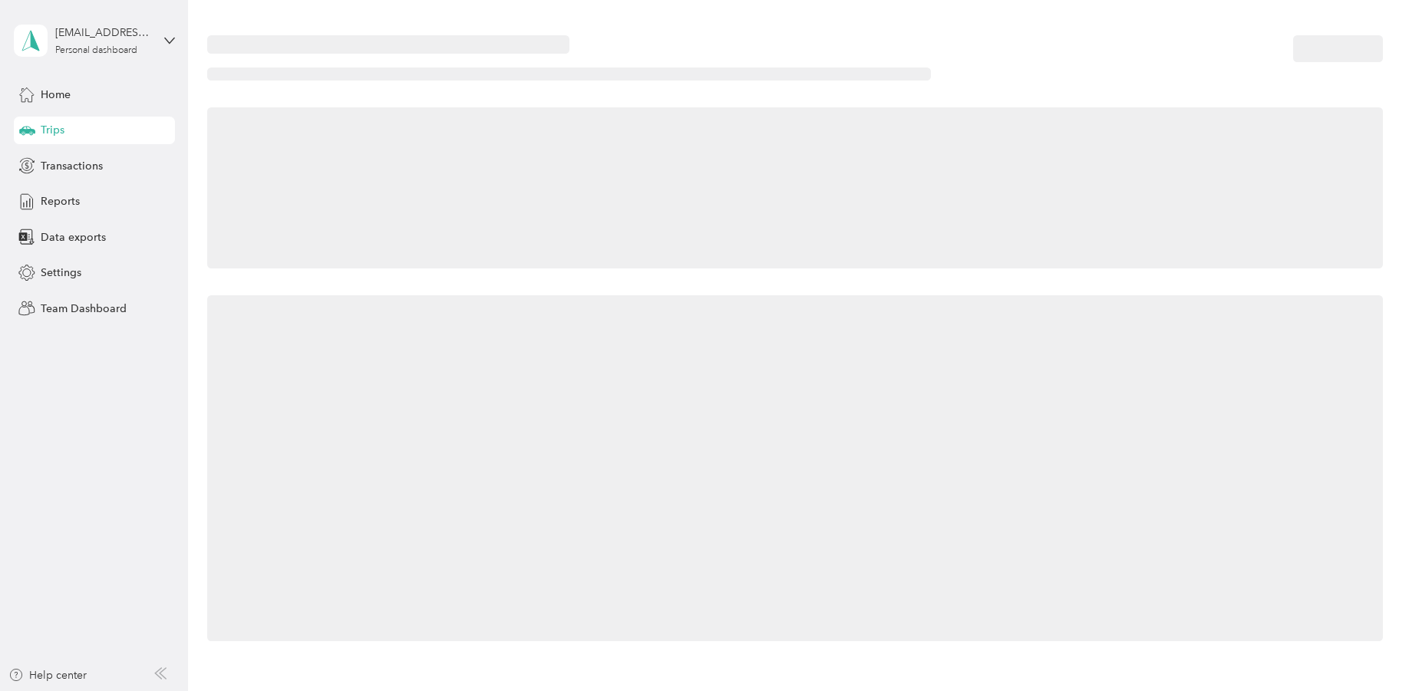 The width and height of the screenshot is (1409, 691). What do you see at coordinates (61, 272) in the screenshot?
I see `span: Settings` at bounding box center [61, 272].